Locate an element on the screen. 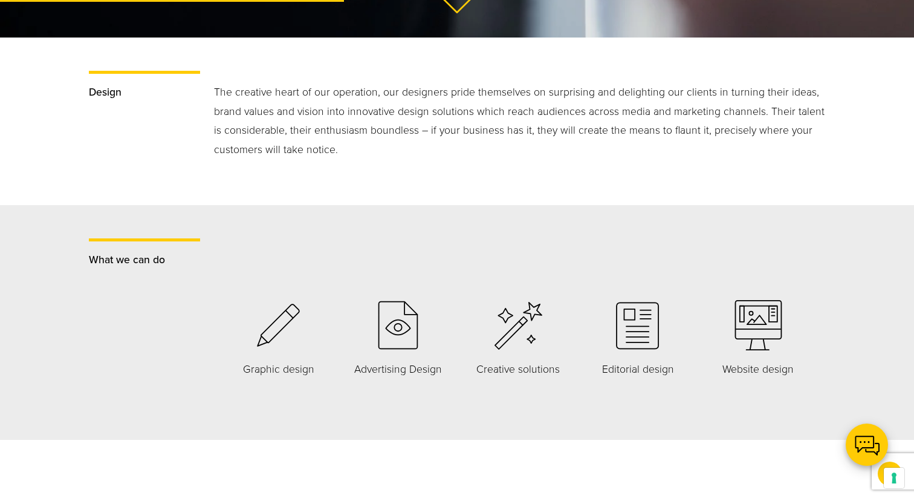  p: Advertising Design is located at coordinates (399, 370).